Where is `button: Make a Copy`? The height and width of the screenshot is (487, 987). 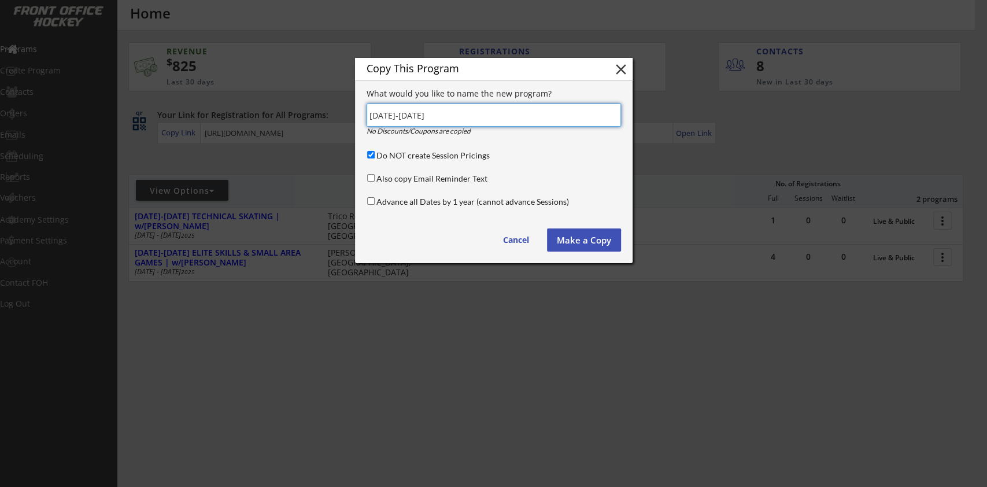 button: Make a Copy is located at coordinates (584, 240).